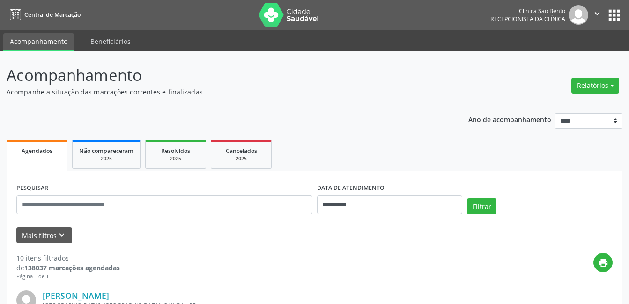  I want to click on i: keyboard_arrow_down, so click(62, 236).